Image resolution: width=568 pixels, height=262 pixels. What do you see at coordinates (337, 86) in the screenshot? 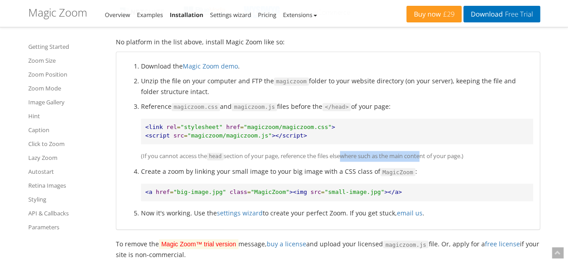
I see `li: Unzip the file on your computer and FTP the folder to your website directory (on your server), ke...` at bounding box center [337, 86].